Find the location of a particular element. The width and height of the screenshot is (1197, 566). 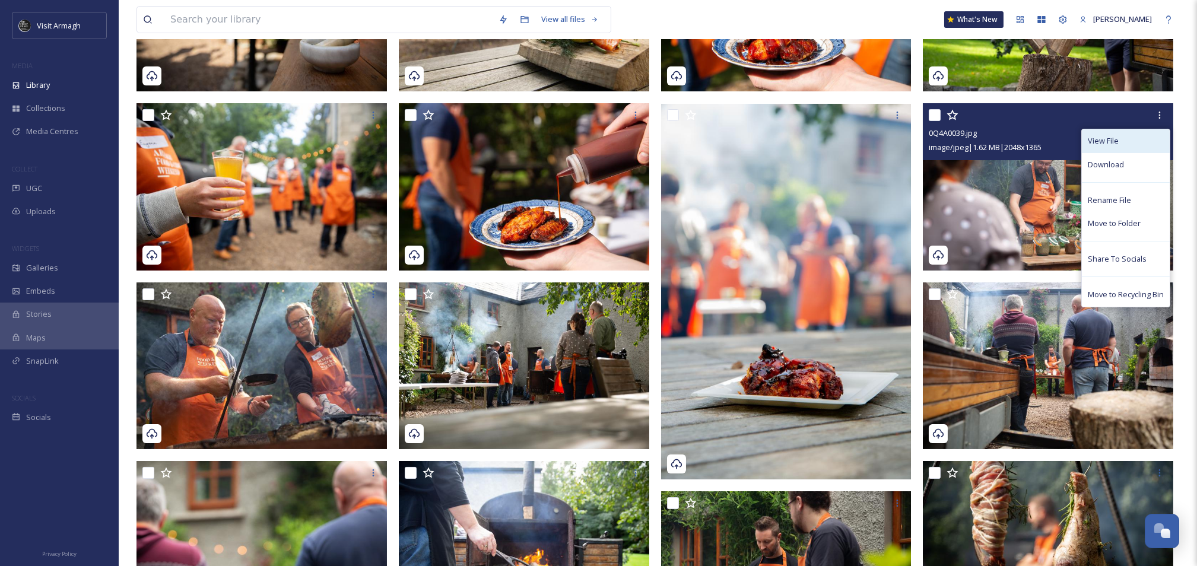

img: 0Q4A0330.jpg is located at coordinates (786, 291).